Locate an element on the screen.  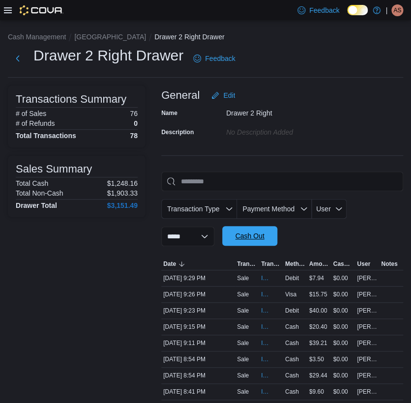
span: $29.44 is located at coordinates (318, 375).